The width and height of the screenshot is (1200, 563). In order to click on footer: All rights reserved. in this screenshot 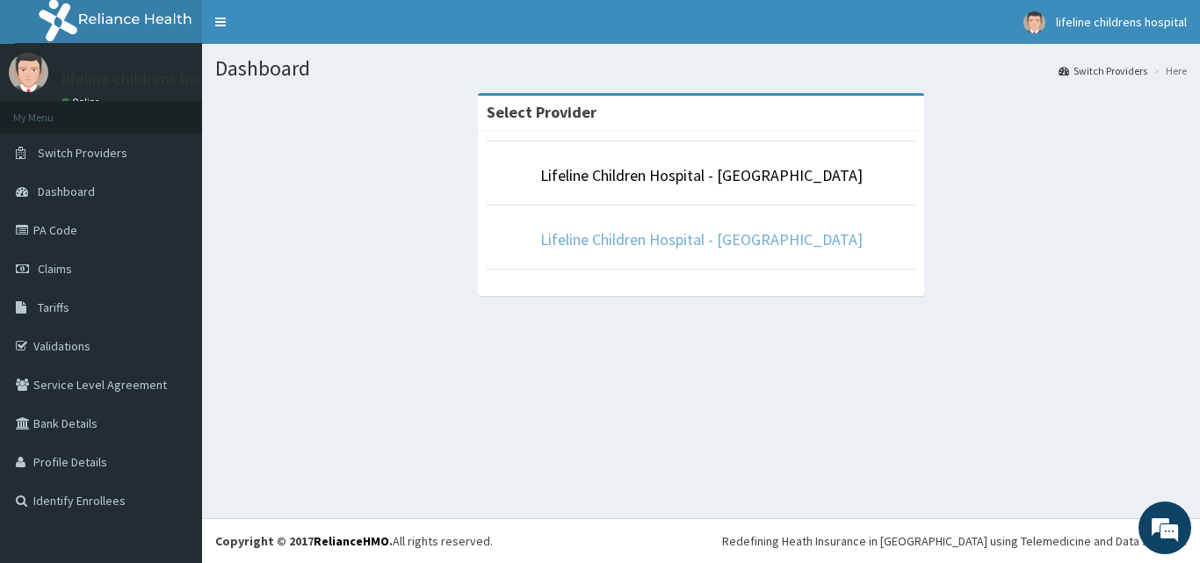, I will do `click(701, 540)`.